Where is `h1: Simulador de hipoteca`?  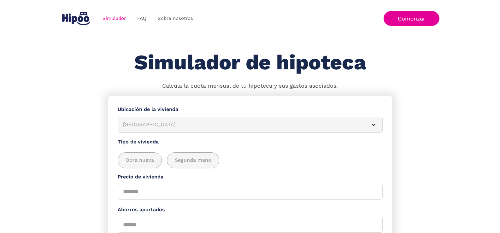
h1: Simulador de hipoteca is located at coordinates (250, 62).